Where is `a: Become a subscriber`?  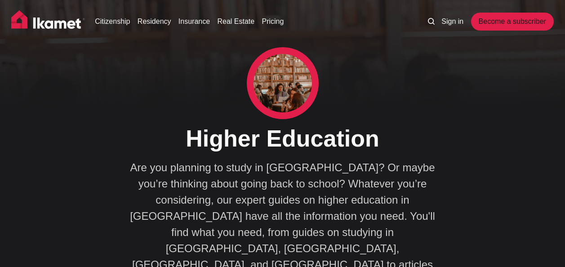
a: Become a subscriber is located at coordinates (513, 22).